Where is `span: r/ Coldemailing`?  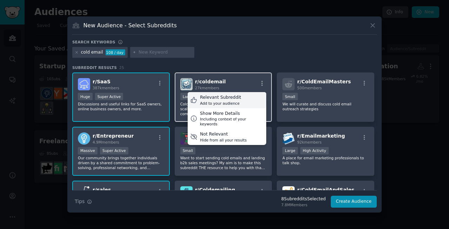
span: r/ Coldemailing is located at coordinates (215, 190).